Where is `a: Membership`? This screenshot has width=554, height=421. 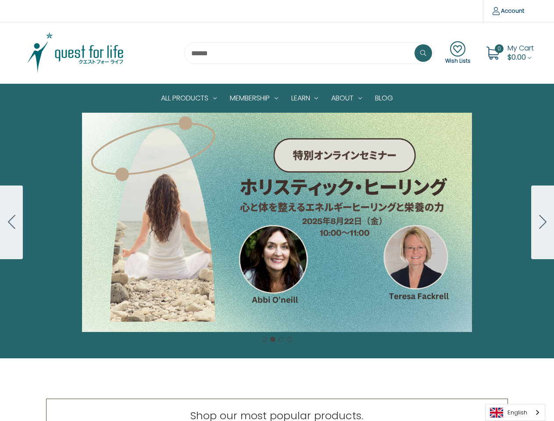 a: Membership is located at coordinates (254, 98).